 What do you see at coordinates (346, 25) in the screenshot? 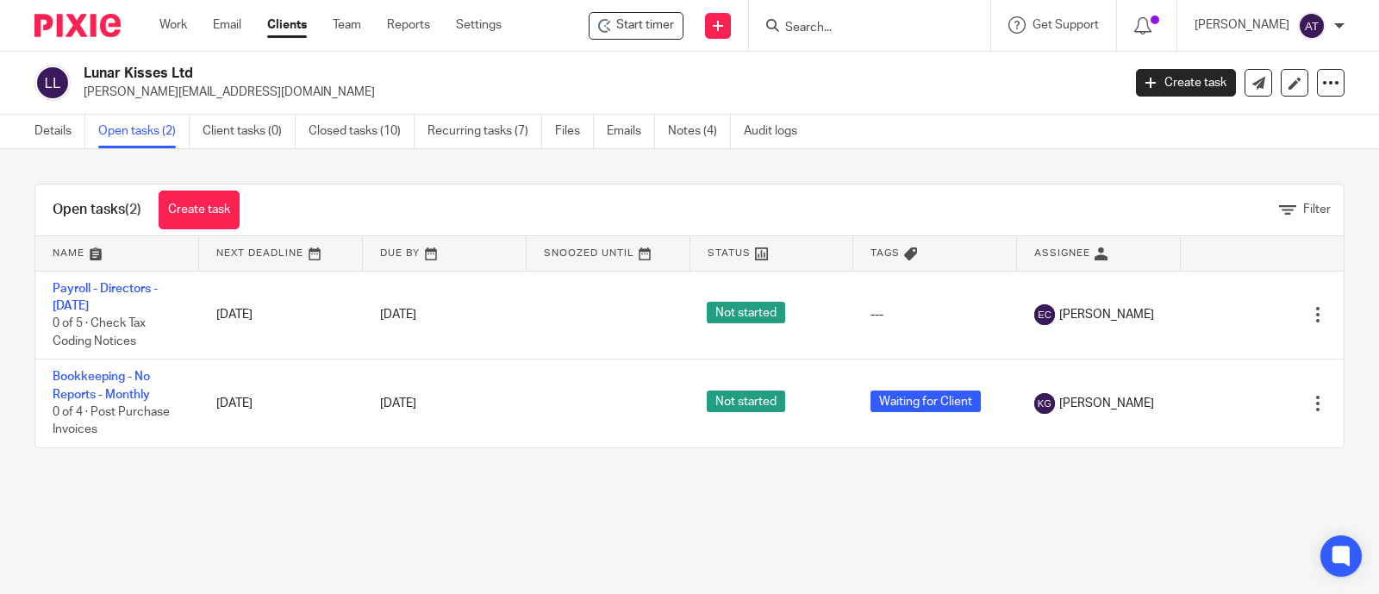
I see `a: Team` at bounding box center [346, 25].